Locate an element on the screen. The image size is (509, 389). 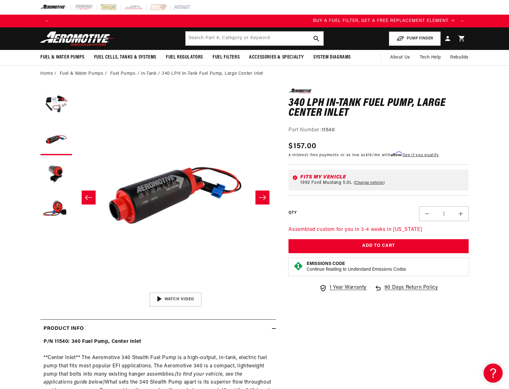
h2: Product Info is located at coordinates (64, 329).